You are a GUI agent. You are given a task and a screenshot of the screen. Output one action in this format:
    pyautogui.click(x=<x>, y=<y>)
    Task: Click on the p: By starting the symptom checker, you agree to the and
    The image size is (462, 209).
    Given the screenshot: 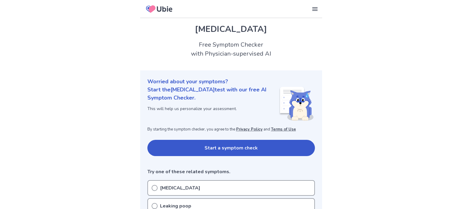 What is the action you would take?
    pyautogui.click(x=231, y=130)
    